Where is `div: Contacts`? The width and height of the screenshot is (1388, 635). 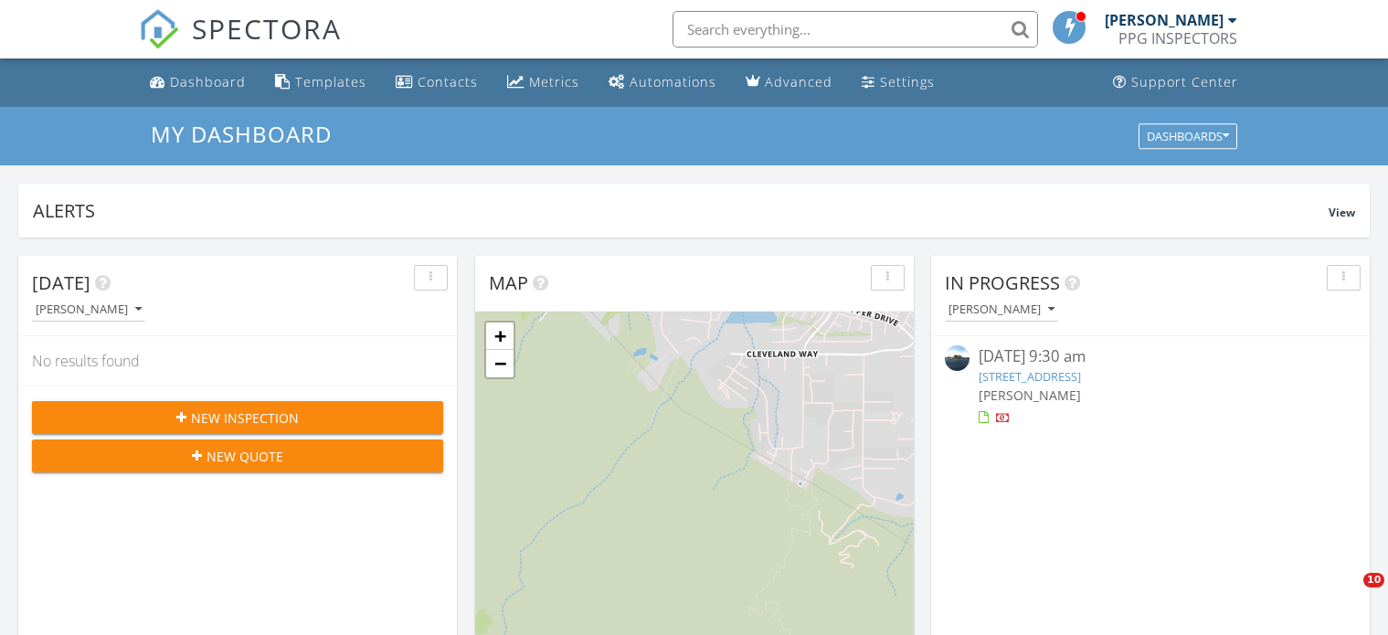
div: Contacts is located at coordinates (448, 81).